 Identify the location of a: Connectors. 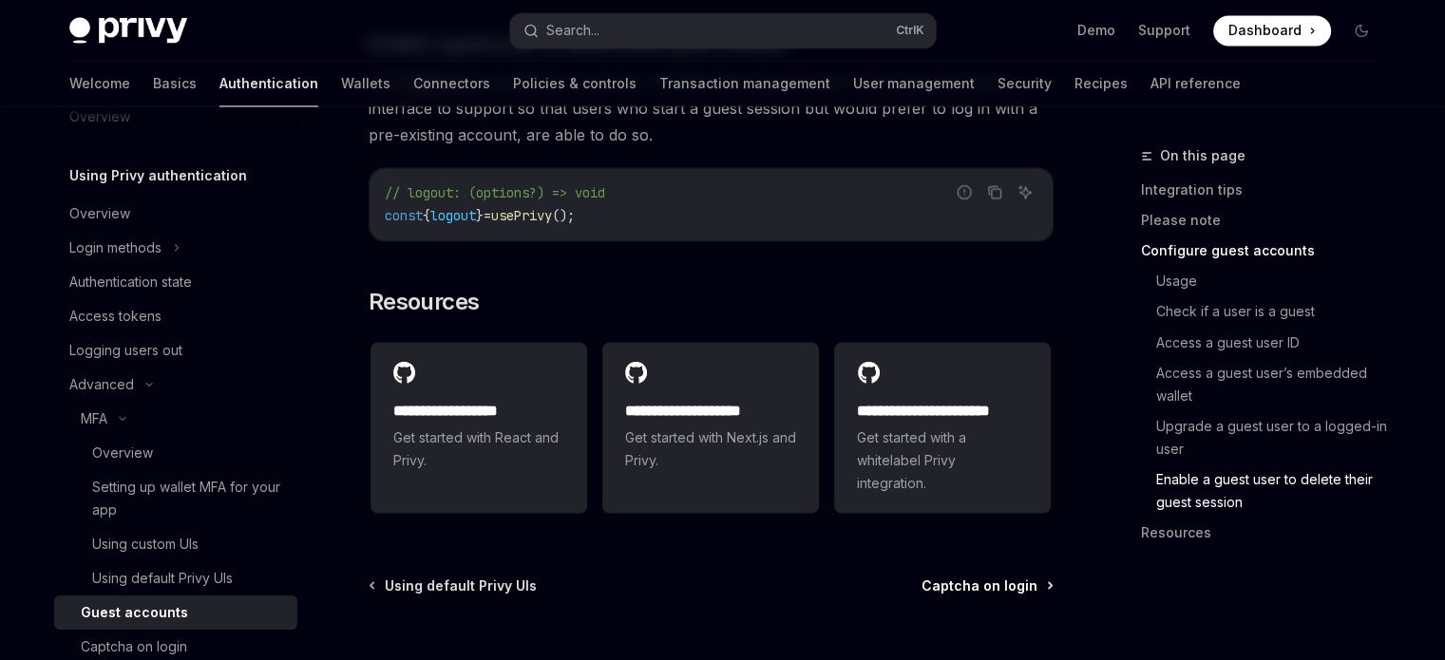
(451, 84).